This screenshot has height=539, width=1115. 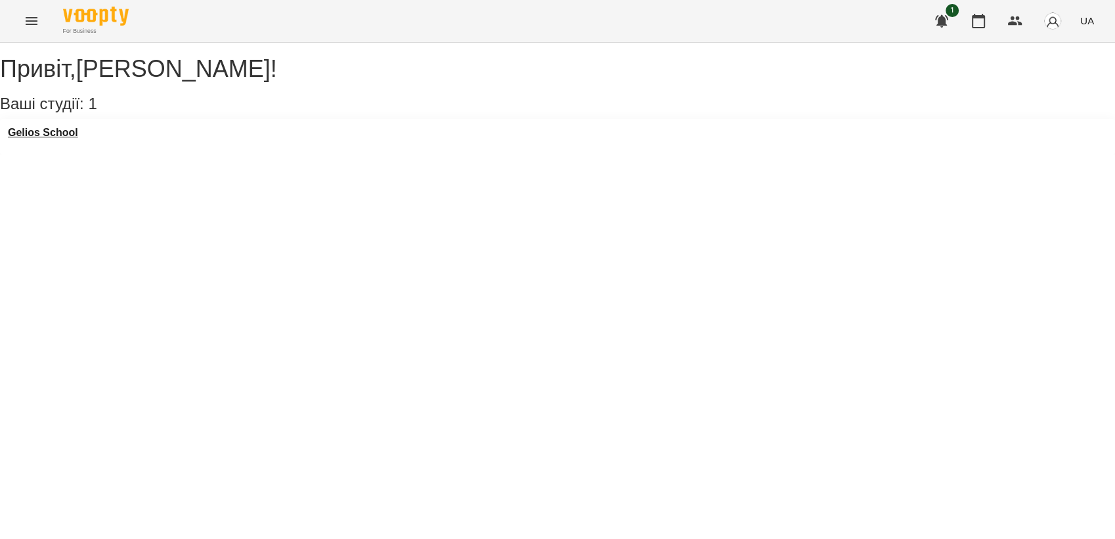 I want to click on a: Gelios School, so click(x=43, y=133).